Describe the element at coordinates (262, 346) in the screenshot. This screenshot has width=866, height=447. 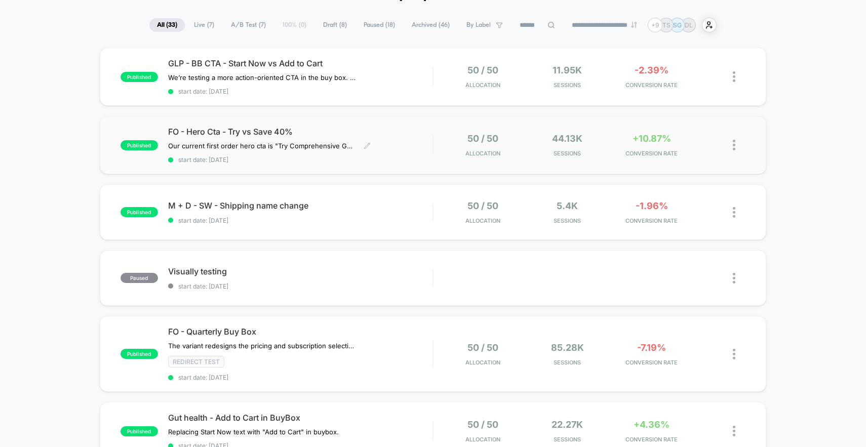
I see `span: The variant redesigns the pricing and subscription selection interface by introducing a more stru...` at that location.